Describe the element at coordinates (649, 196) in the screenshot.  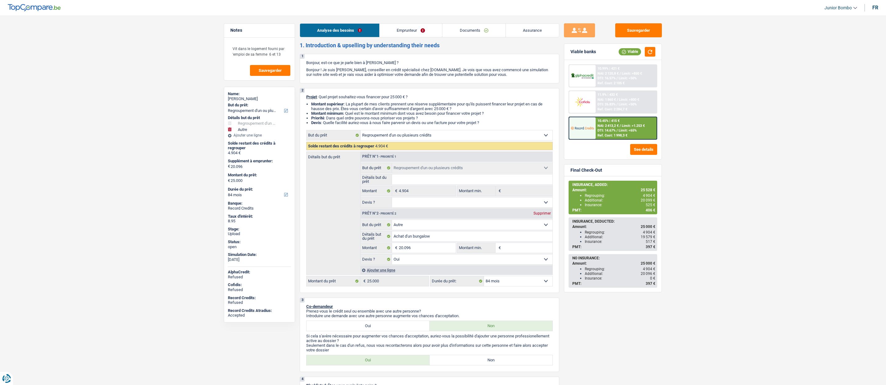
I see `span: 4 904 €` at that location.